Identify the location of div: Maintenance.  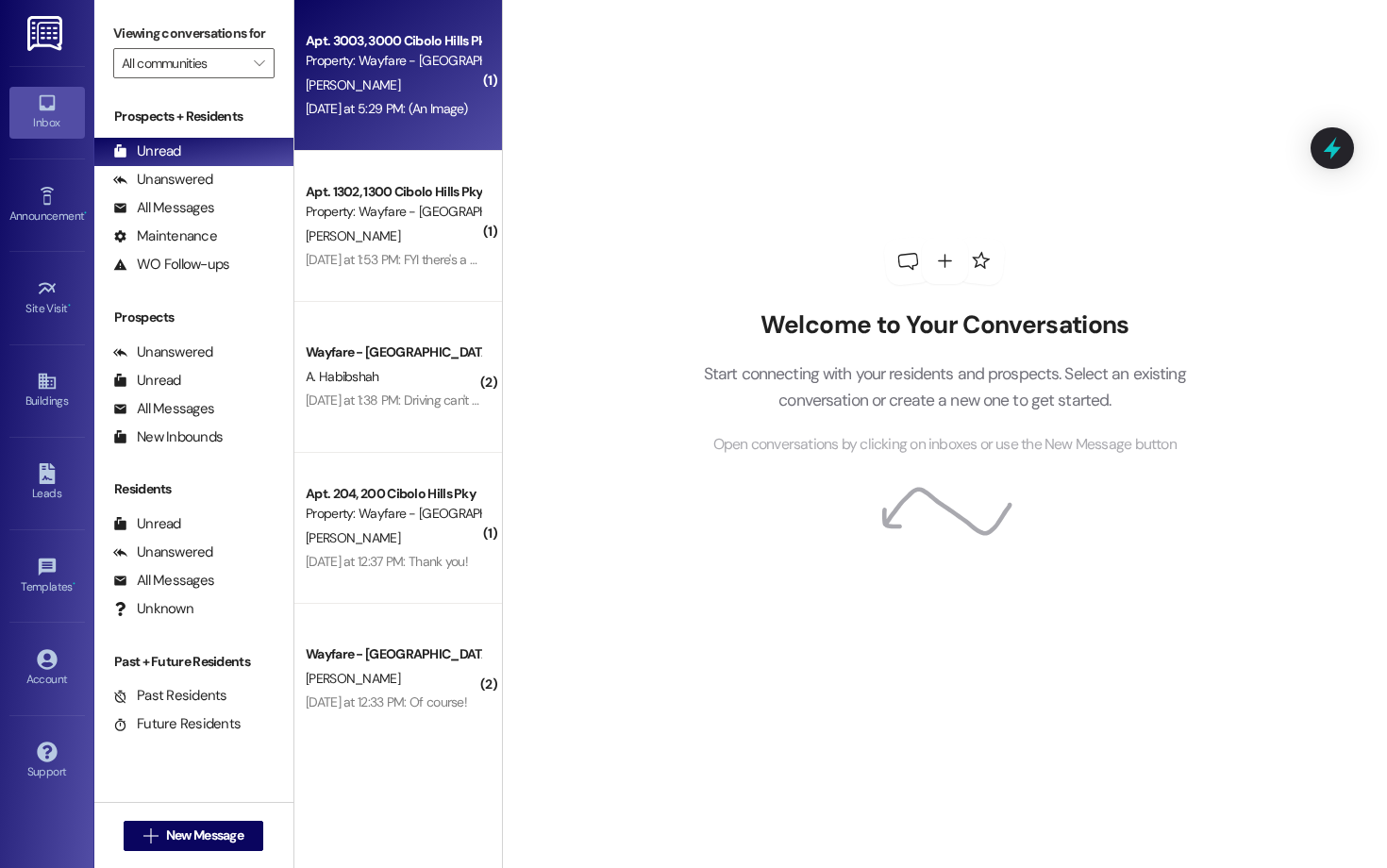
(165, 236).